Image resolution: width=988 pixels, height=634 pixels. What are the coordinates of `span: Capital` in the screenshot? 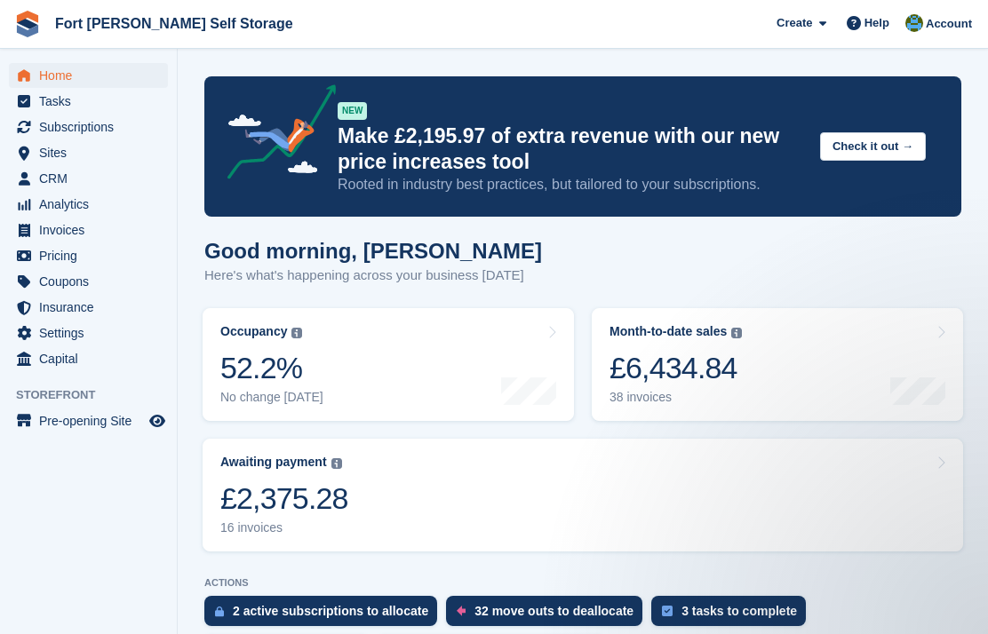 It's located at (92, 359).